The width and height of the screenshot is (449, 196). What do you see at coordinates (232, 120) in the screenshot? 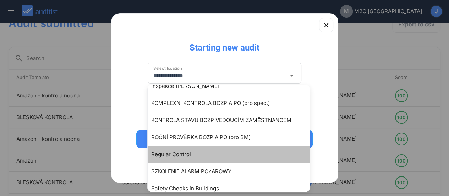
I see `div: KONTROLA STAVU BOZP VEDOUCÍM ZAMĚSTNANCEM` at bounding box center [232, 120].